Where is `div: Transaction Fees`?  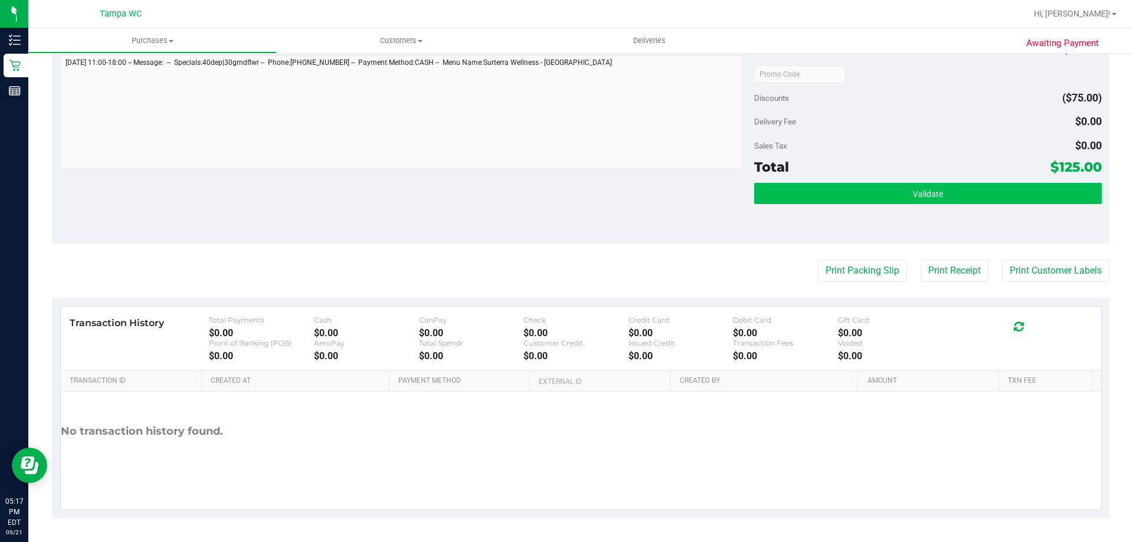
div: Transaction Fees is located at coordinates (785, 343).